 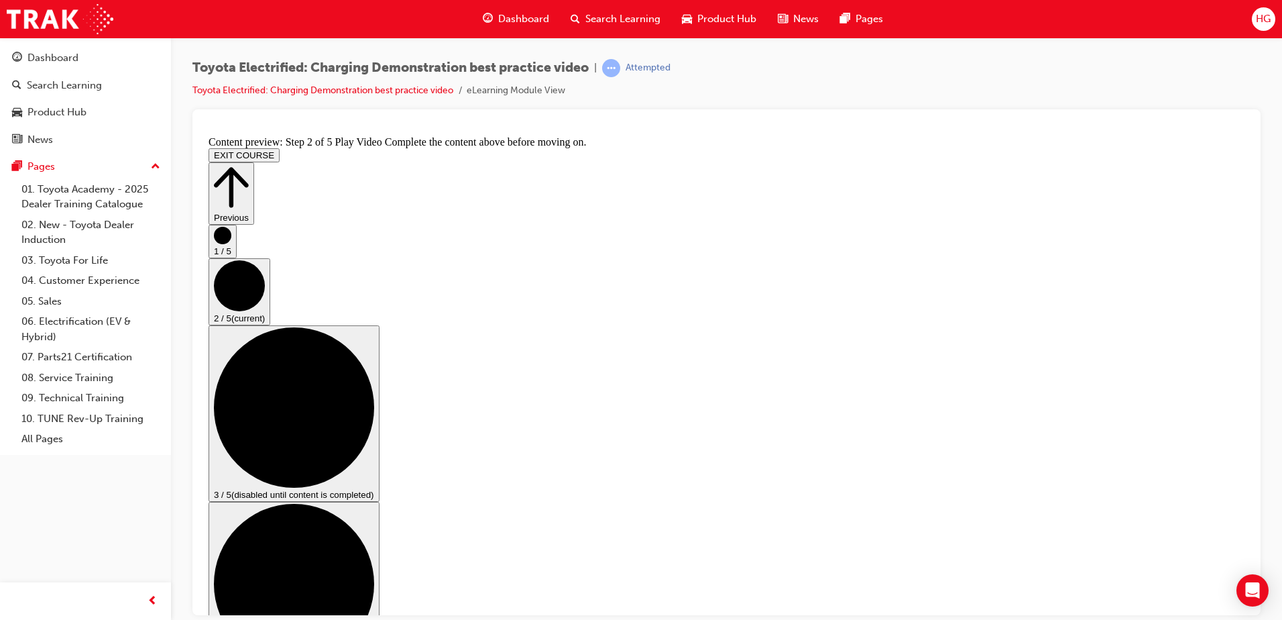 What do you see at coordinates (623, 19) in the screenshot?
I see `span: Search Learning` at bounding box center [623, 19].